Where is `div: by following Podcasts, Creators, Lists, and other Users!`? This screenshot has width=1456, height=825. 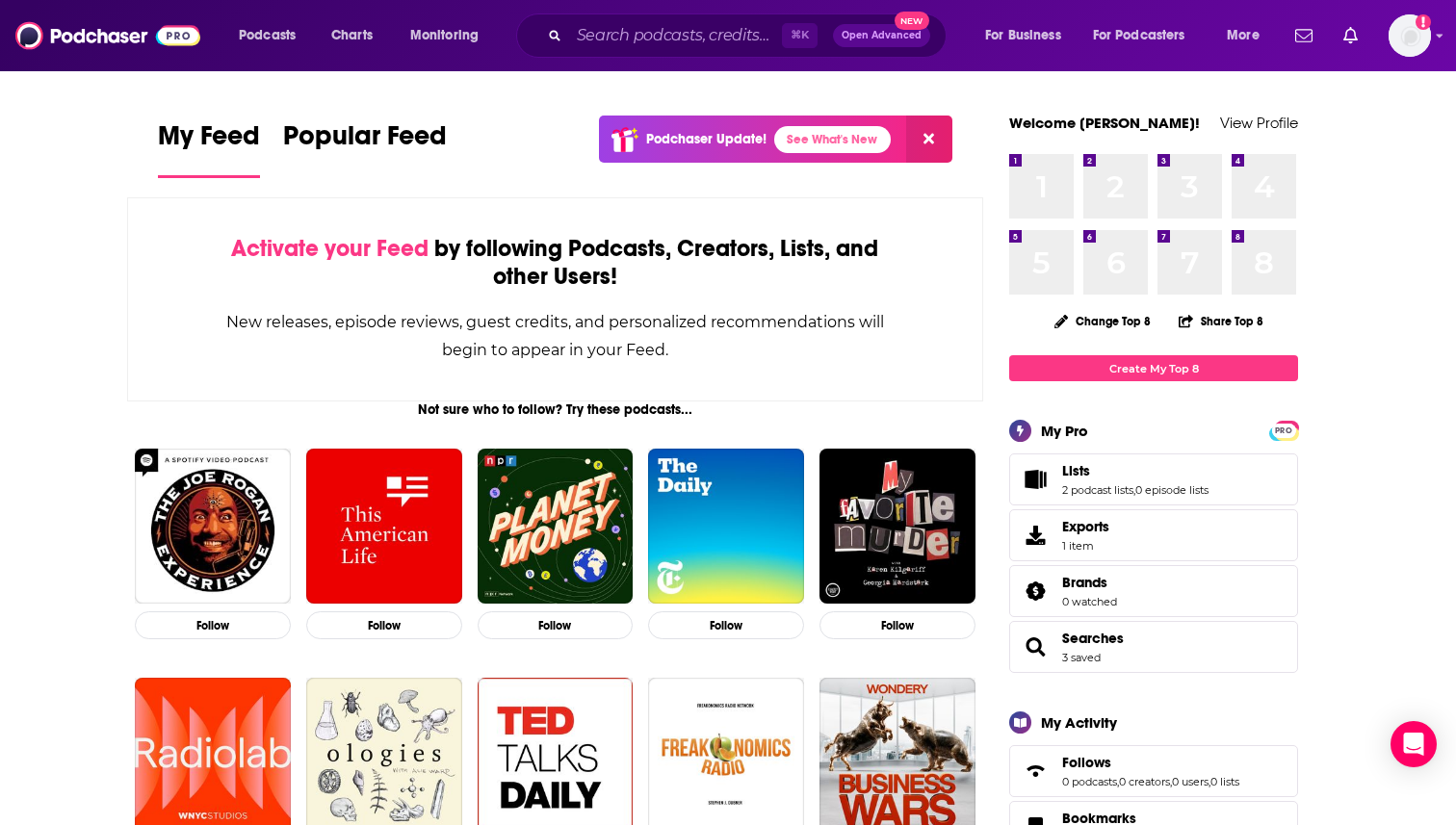
div: by following Podcasts, Creators, Lists, and other Users! is located at coordinates (555, 263).